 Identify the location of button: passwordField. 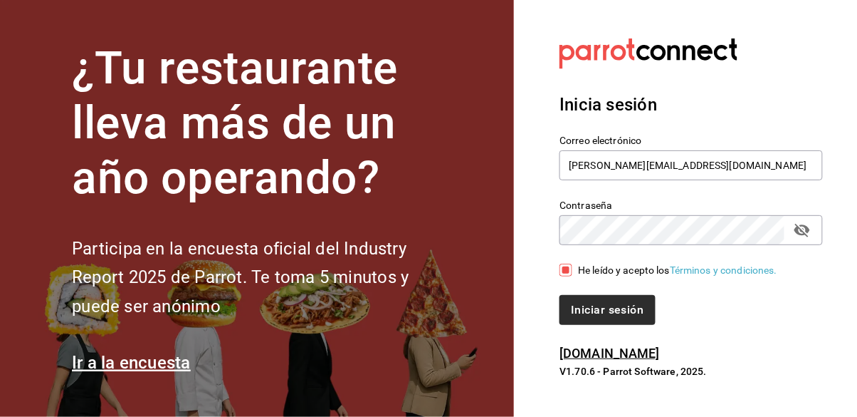
(803, 230).